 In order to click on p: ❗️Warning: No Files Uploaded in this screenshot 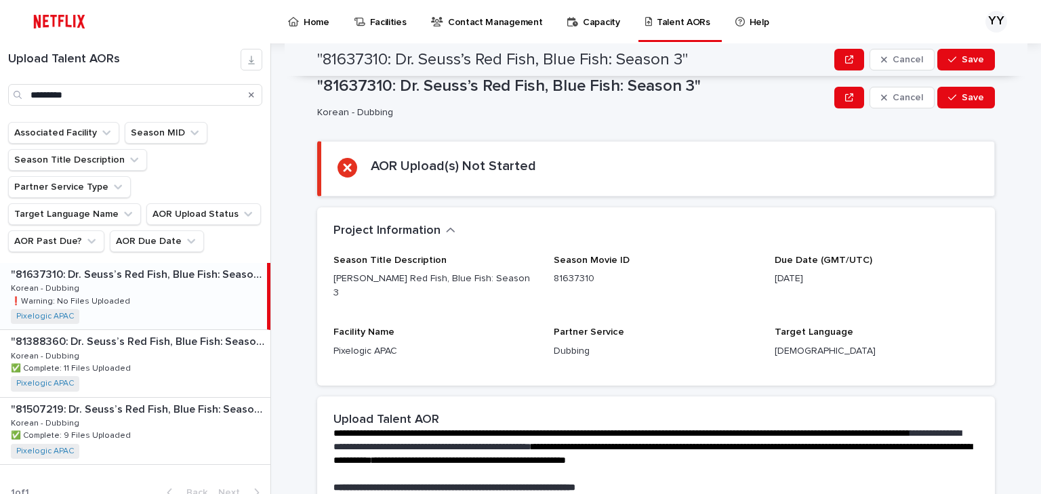, I will do `click(72, 300)`.